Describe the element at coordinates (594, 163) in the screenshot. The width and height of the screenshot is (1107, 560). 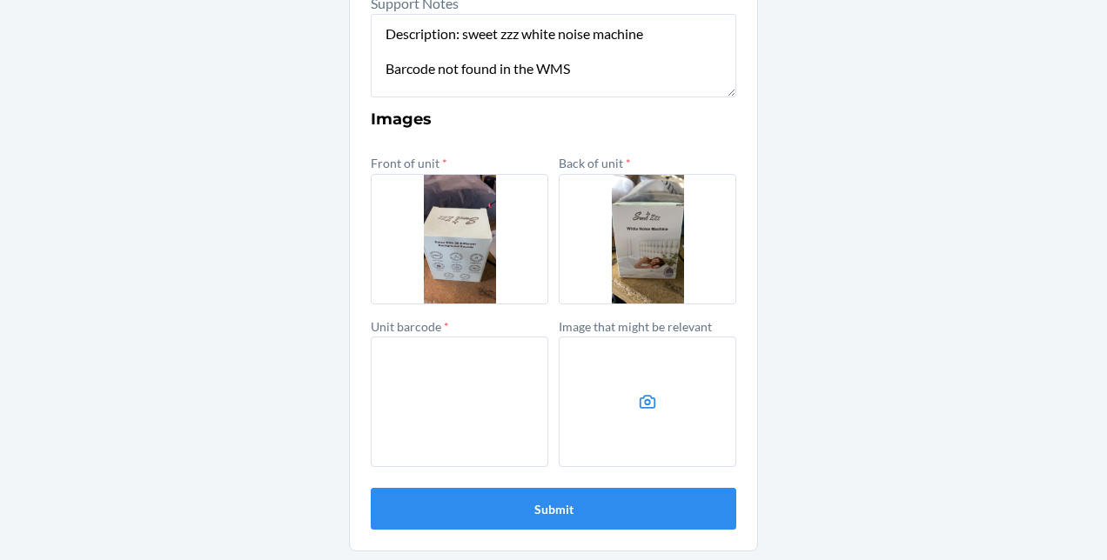
I see `label: Back of unit` at that location.